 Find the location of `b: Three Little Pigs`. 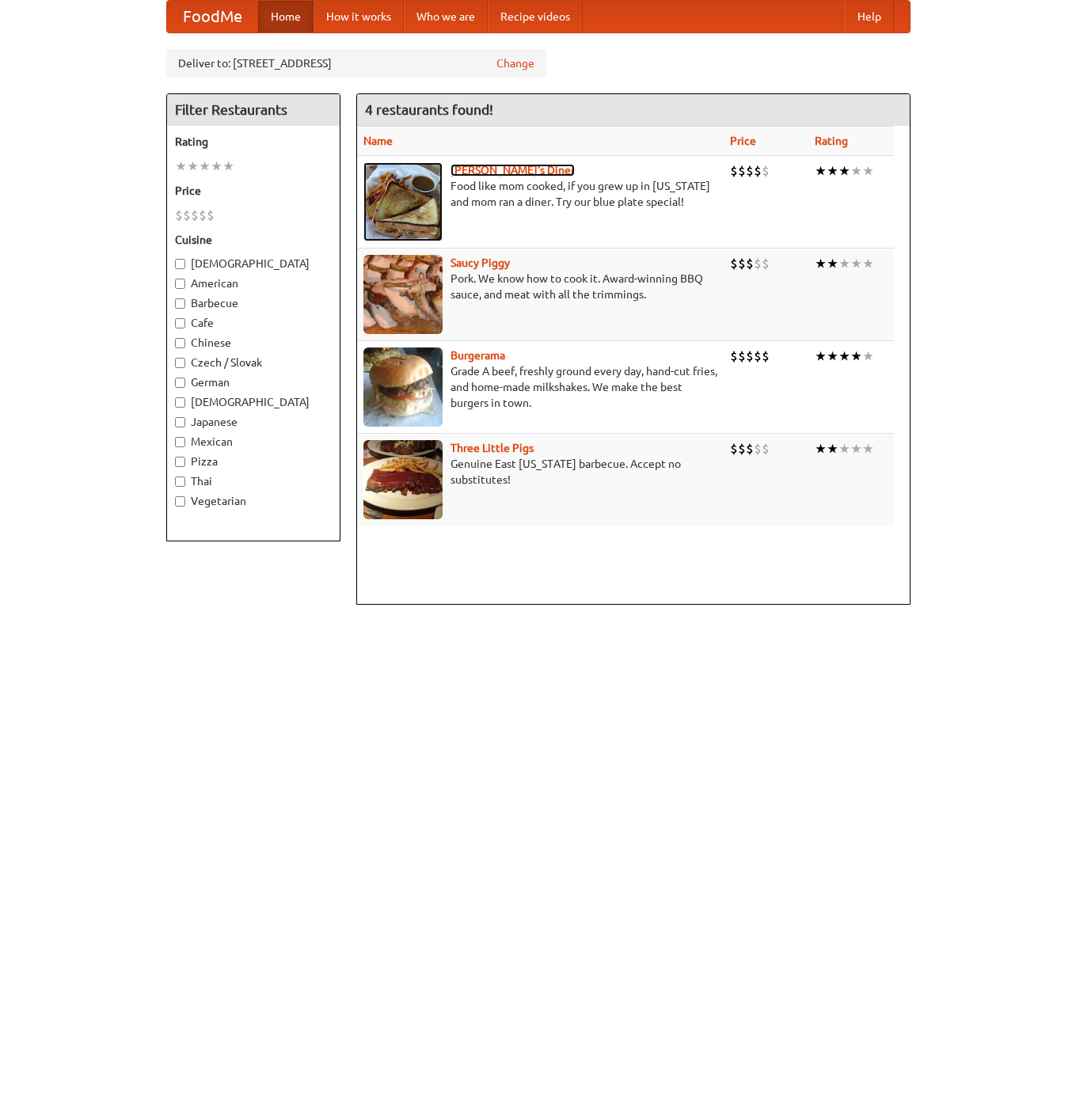

b: Three Little Pigs is located at coordinates (492, 448).